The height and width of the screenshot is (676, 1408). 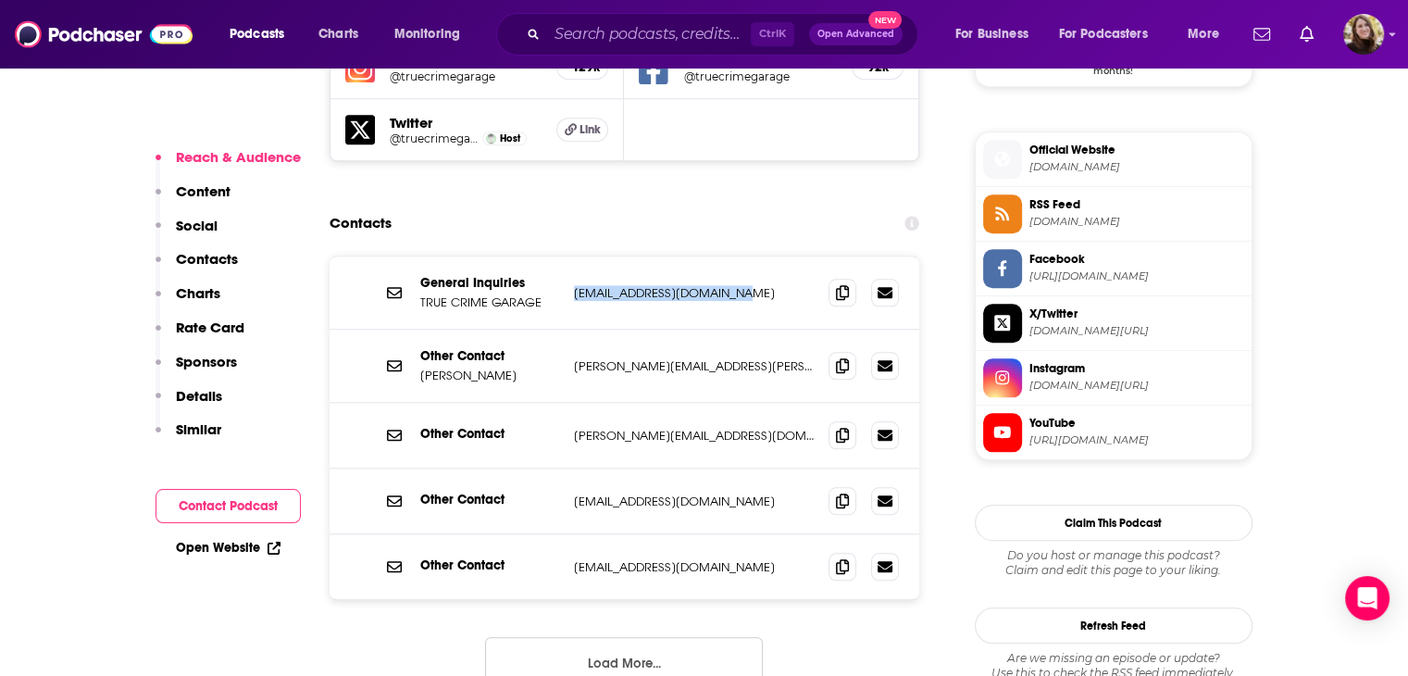 I want to click on div: Open Intercom Messenger, so click(x=1367, y=598).